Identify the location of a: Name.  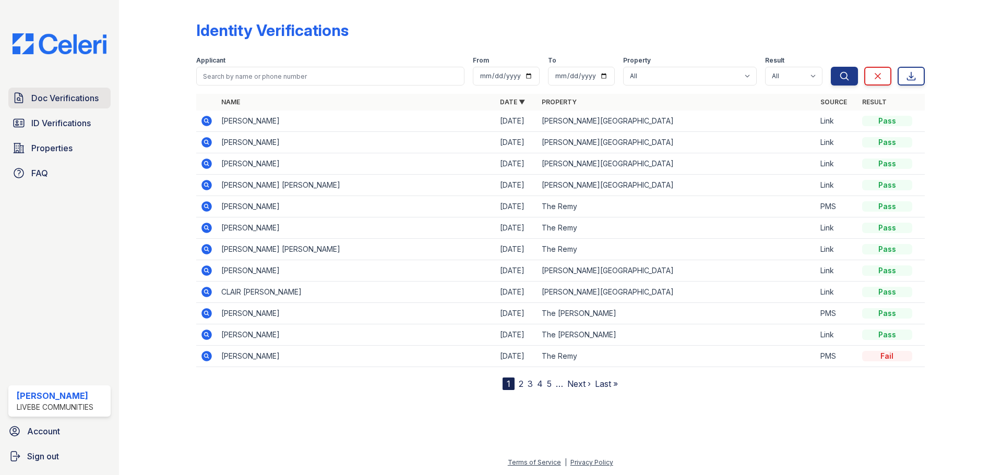
(231, 102).